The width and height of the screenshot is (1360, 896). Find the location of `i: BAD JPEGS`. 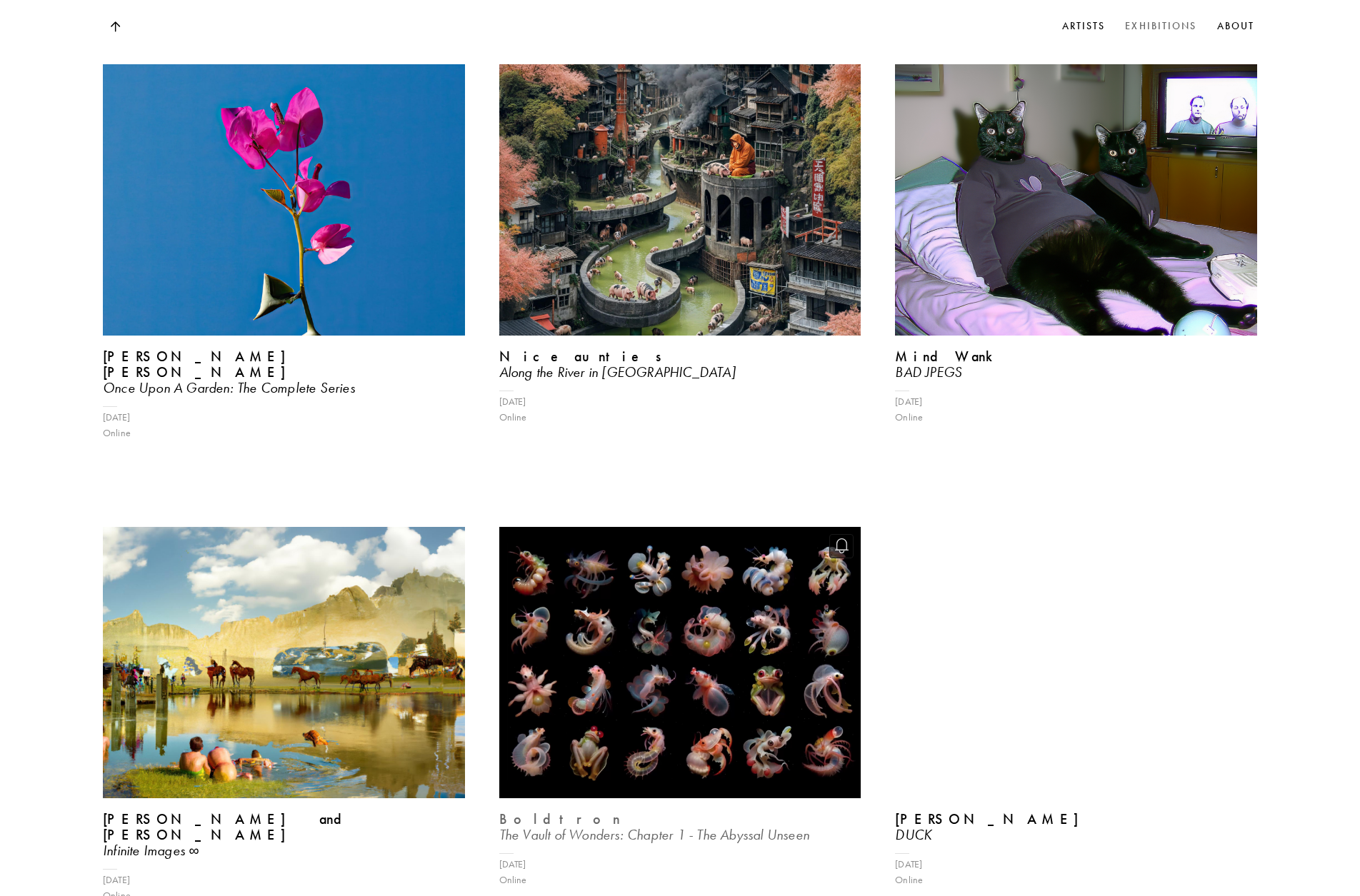

i: BAD JPEGS is located at coordinates (929, 372).